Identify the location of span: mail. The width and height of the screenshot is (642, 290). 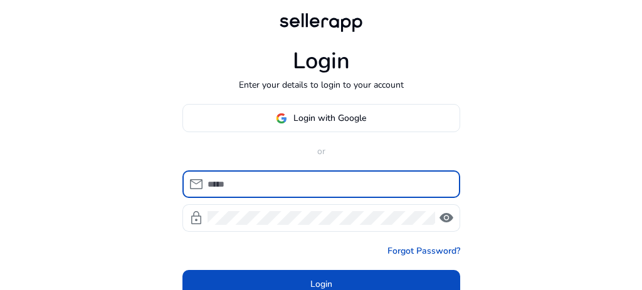
(196, 184).